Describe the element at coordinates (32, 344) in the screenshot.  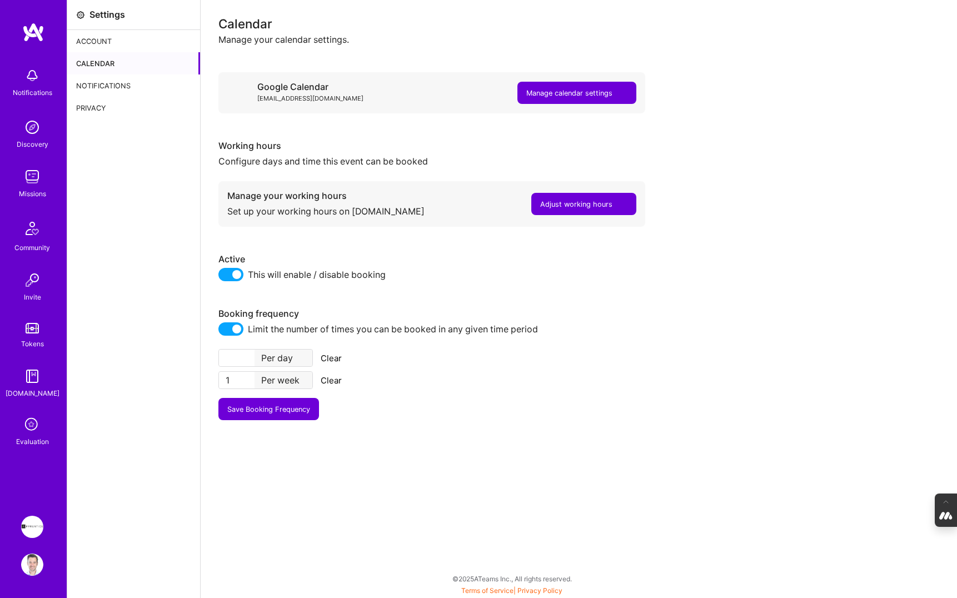
I see `div: Tokens` at that location.